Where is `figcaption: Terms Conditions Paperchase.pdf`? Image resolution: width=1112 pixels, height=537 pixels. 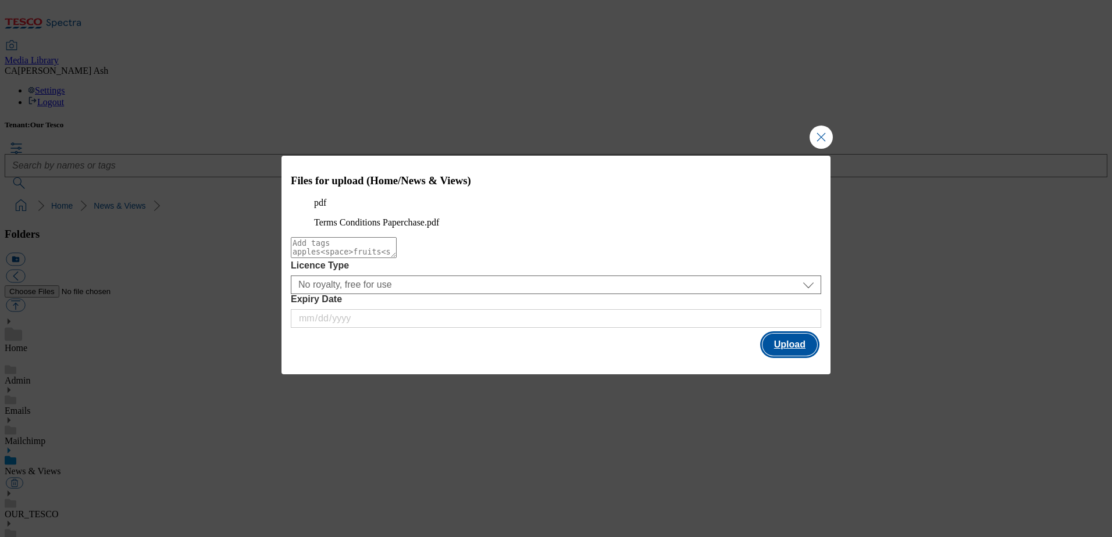 figcaption: Terms Conditions Paperchase.pdf is located at coordinates (556, 223).